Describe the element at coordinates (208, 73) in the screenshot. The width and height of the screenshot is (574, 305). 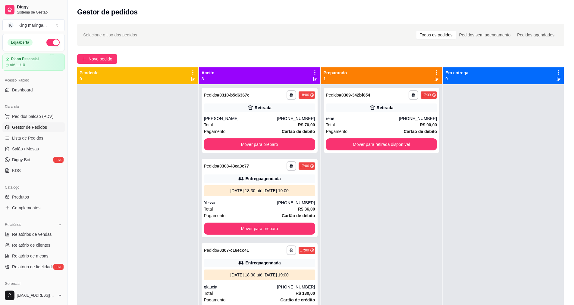
I see `p: Aceito` at that location.